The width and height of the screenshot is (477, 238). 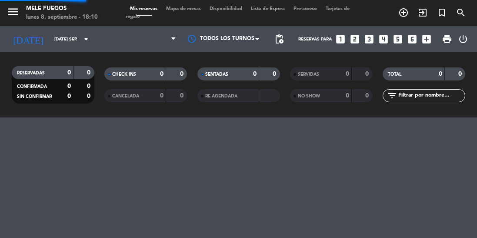 I want to click on i: search, so click(x=461, y=13).